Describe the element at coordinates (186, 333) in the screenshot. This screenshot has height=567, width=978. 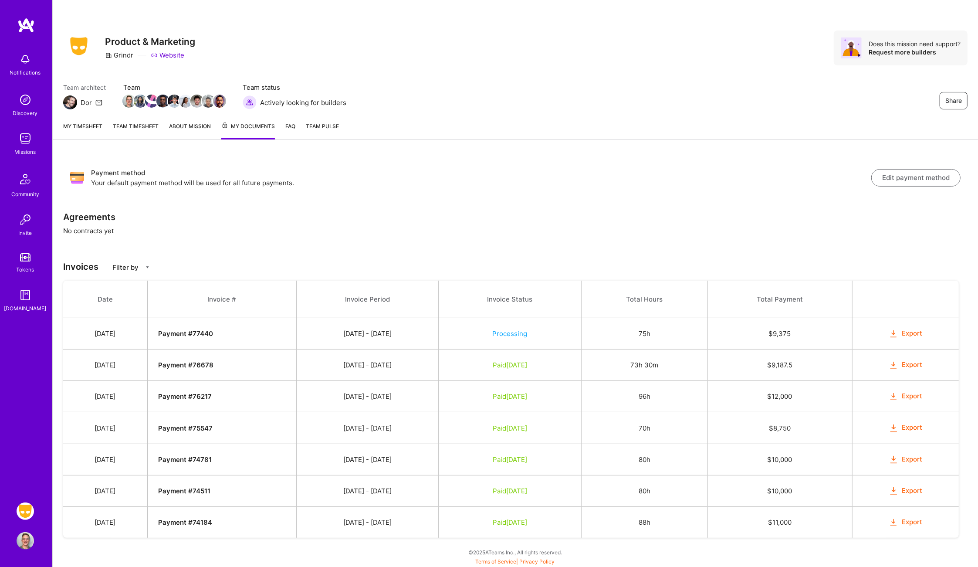
I see `strong: Payment # 77440` at that location.